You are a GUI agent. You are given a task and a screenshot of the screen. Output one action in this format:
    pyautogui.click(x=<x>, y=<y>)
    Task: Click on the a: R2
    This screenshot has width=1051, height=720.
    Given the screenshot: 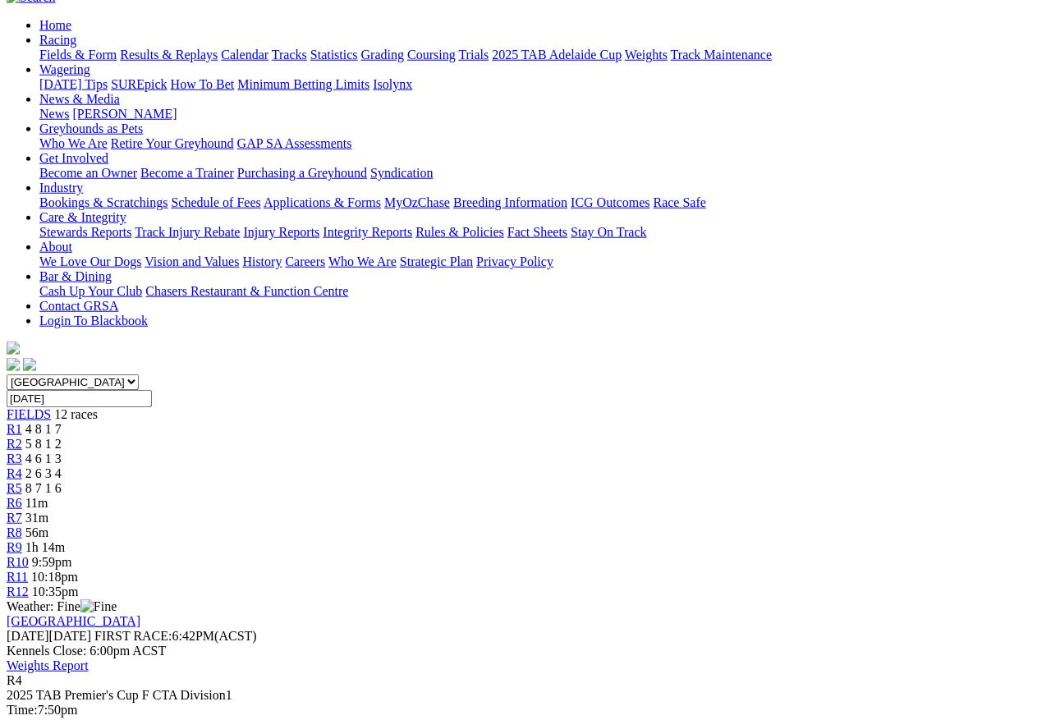 What is the action you would take?
    pyautogui.click(x=14, y=444)
    